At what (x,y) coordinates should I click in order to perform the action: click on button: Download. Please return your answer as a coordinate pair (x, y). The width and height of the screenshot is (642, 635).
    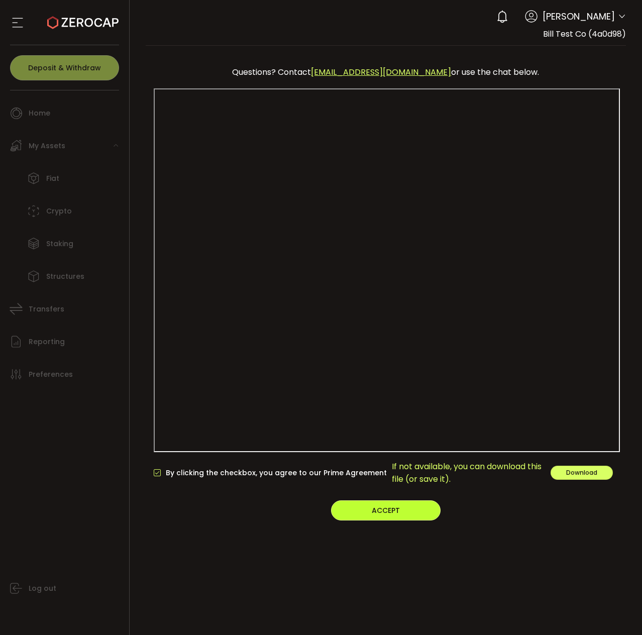
    Looking at the image, I should click on (582, 473).